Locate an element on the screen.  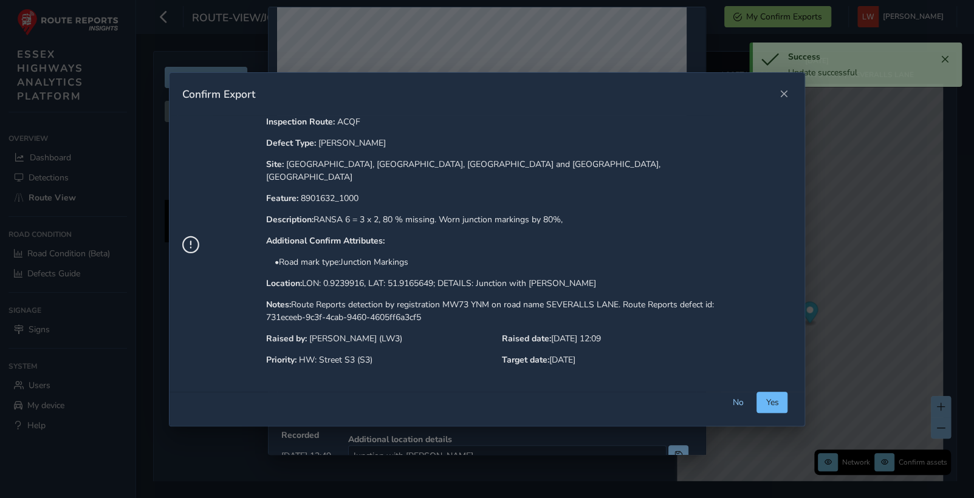
strong: Priority: is located at coordinates (281, 360).